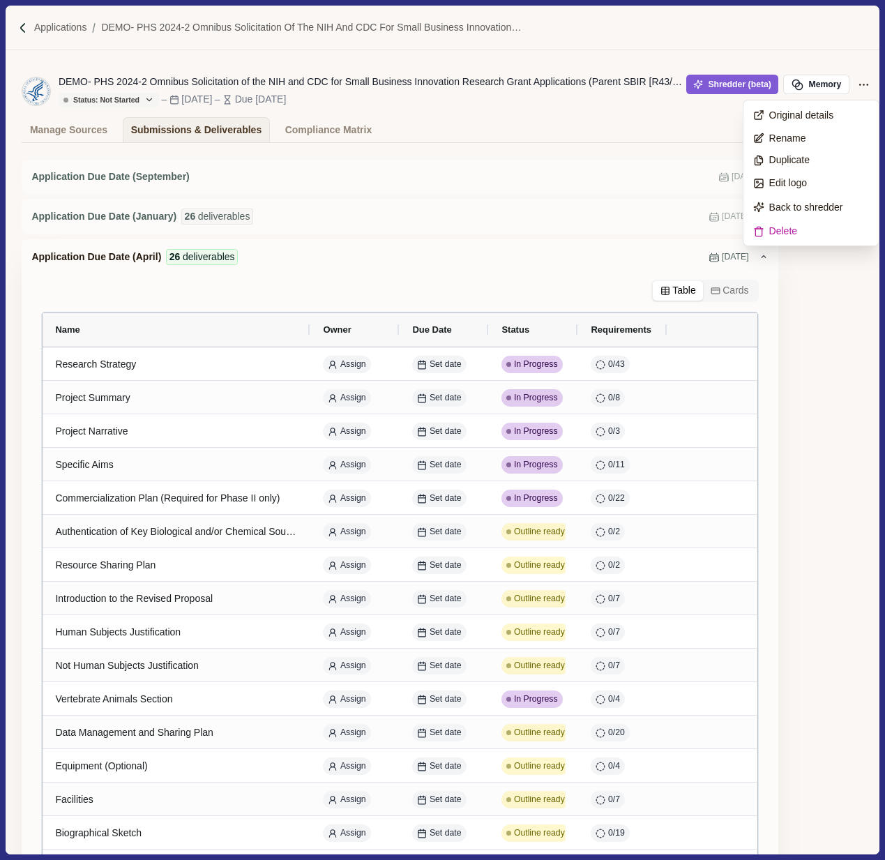  I want to click on a: DEMO- PHS 2024-2 Omnibus Solicitation of the NIH and CDC for Small Business Innovation Research G..., so click(322, 27).